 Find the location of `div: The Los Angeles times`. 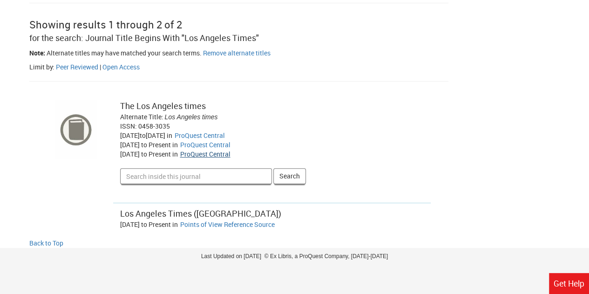

div: The Los Angeles times is located at coordinates (272, 106).